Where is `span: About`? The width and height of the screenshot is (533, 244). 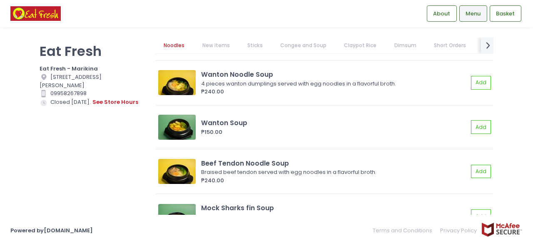 span: About is located at coordinates (441, 14).